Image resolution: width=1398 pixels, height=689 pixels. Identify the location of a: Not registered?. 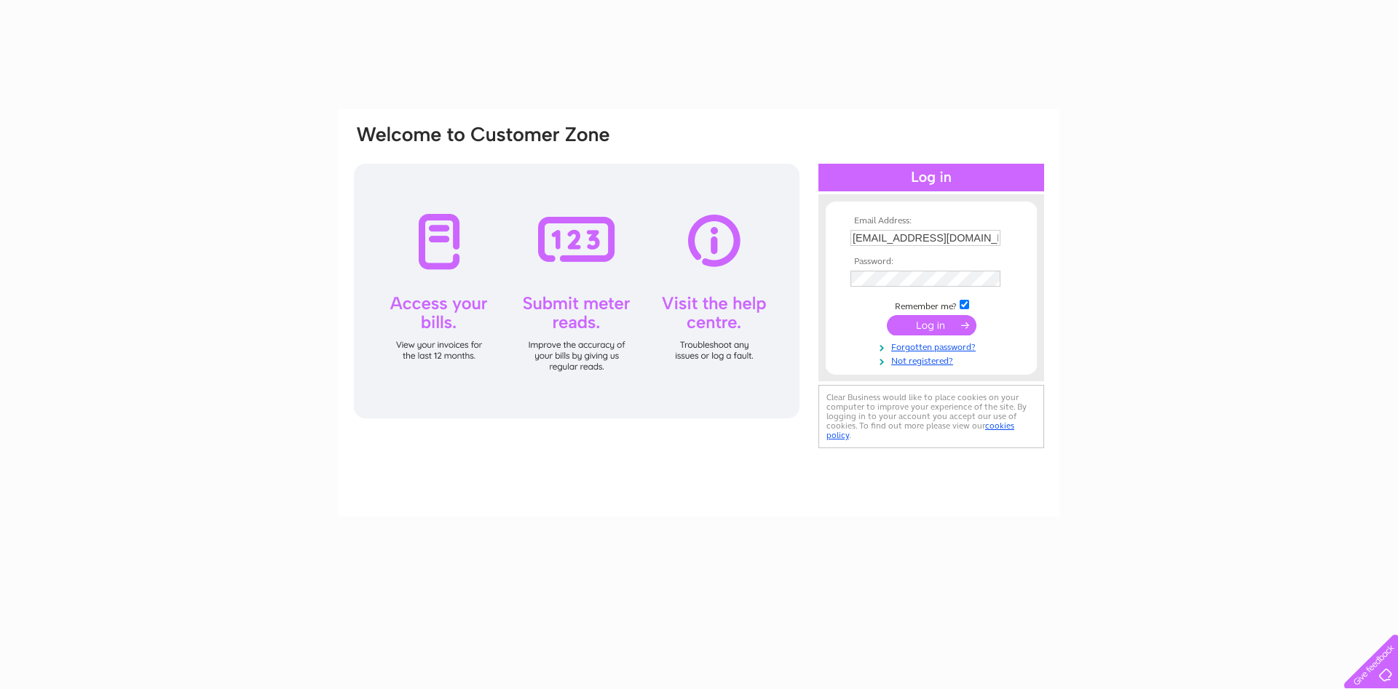
(933, 360).